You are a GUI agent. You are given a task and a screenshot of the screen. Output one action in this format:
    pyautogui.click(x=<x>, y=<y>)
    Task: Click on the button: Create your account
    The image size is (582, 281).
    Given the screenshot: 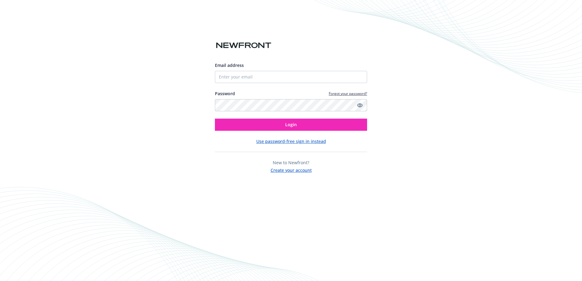 What is the action you would take?
    pyautogui.click(x=291, y=169)
    